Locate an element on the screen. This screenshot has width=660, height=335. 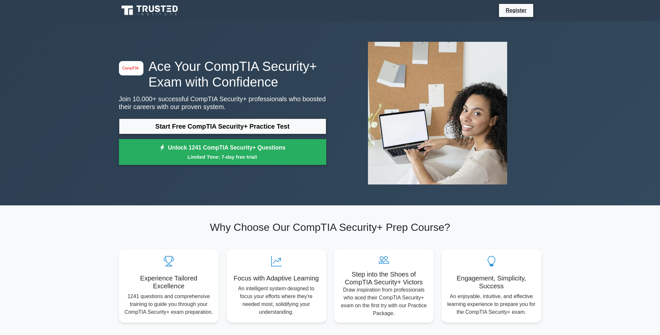
h5: Step into the Shoes of CompTIA Security+ Victors is located at coordinates (384, 278).